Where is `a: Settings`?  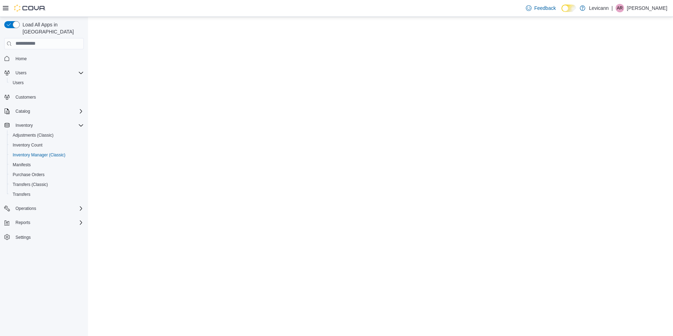 a: Settings is located at coordinates (23, 237).